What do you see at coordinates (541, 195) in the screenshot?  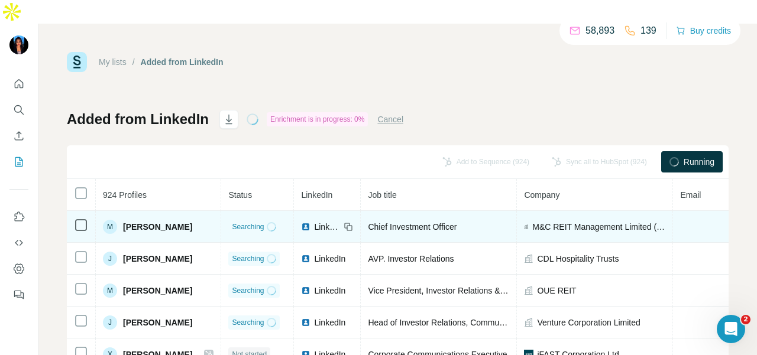 I see `span: Company` at bounding box center [541, 195].